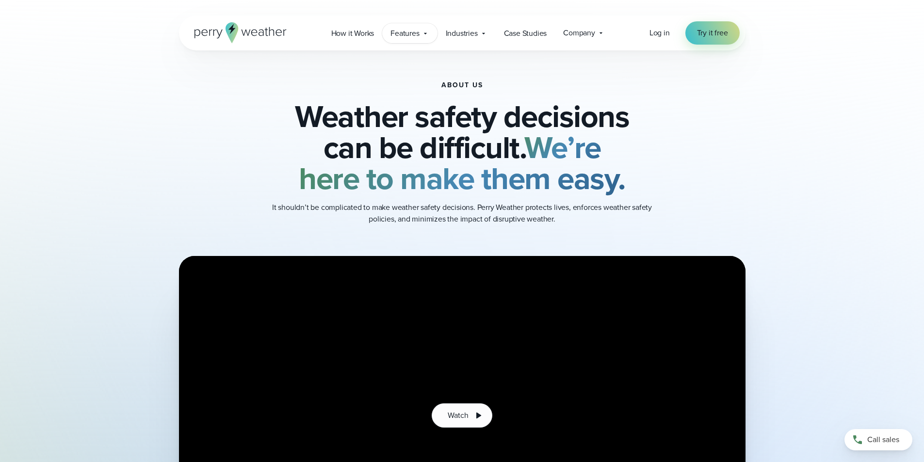  Describe the element at coordinates (525, 33) in the screenshot. I see `span: Case Studies` at that location.